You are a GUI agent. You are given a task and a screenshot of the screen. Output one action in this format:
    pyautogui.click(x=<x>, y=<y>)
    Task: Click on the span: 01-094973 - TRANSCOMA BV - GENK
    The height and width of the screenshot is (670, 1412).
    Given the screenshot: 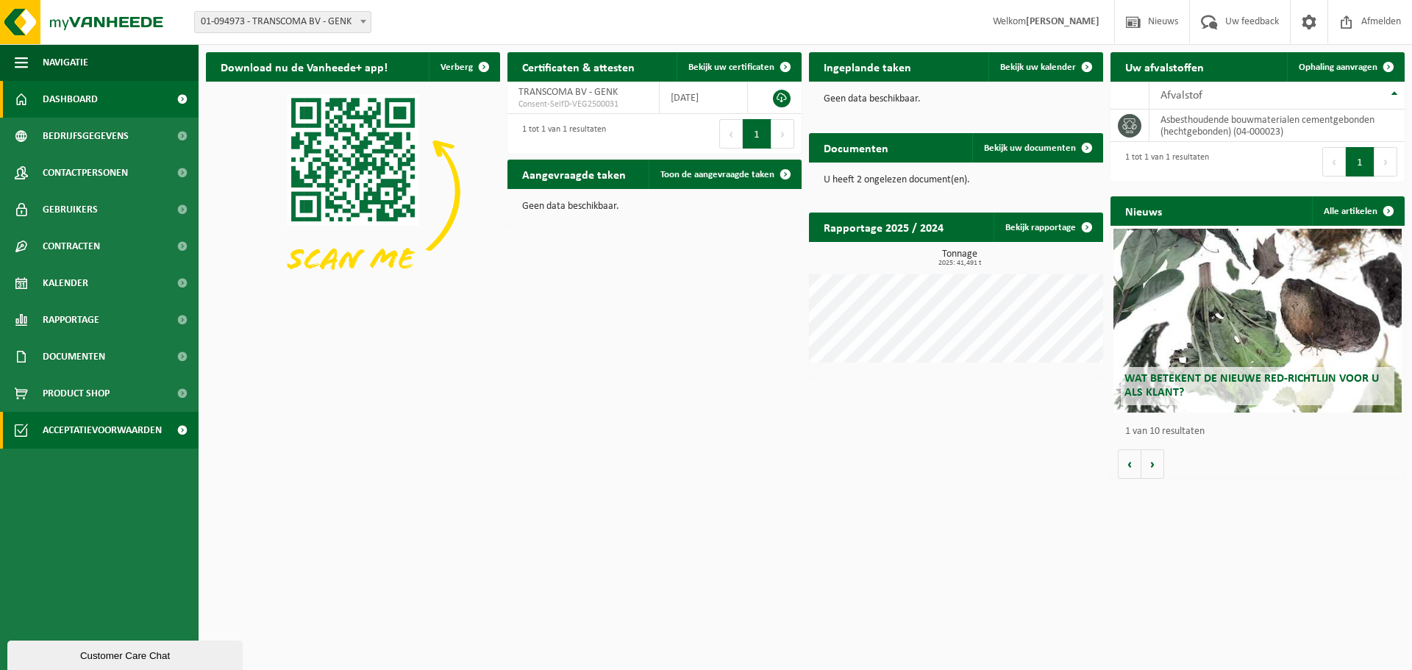 What is the action you would take?
    pyautogui.click(x=282, y=22)
    